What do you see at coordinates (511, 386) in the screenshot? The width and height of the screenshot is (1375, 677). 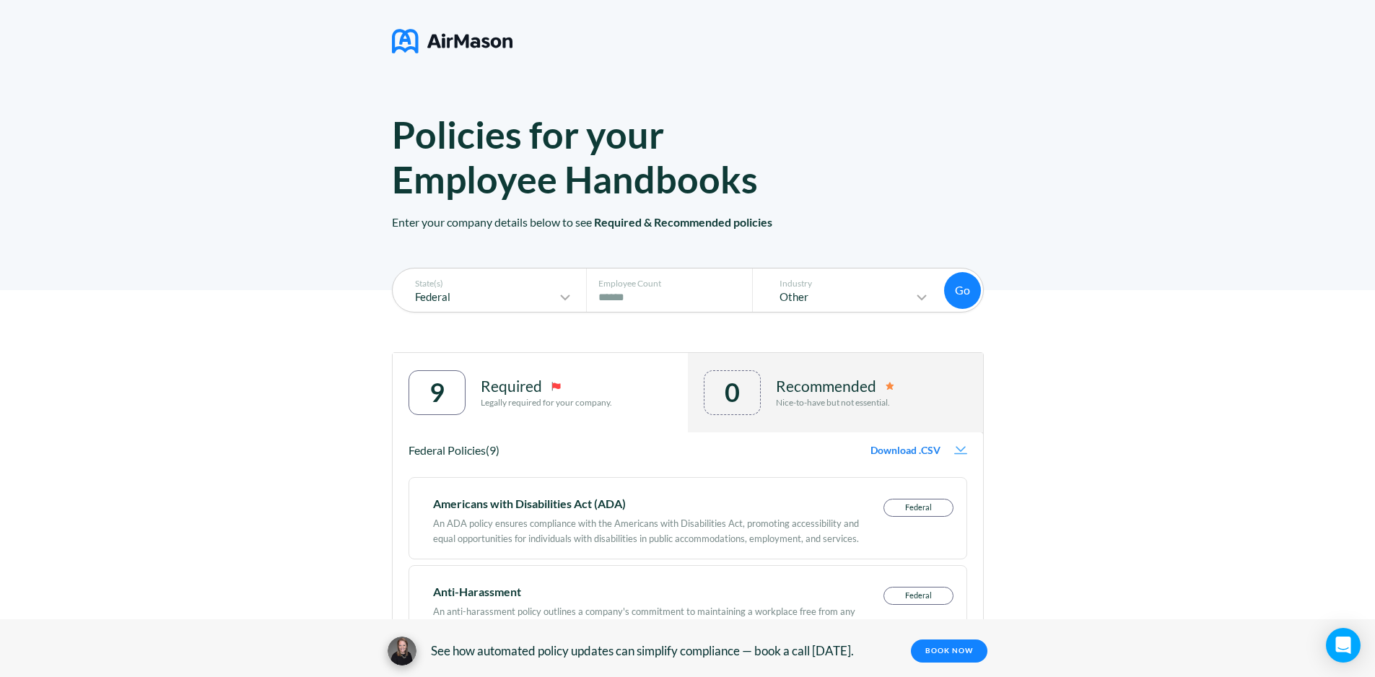 I see `p: Required` at bounding box center [511, 386].